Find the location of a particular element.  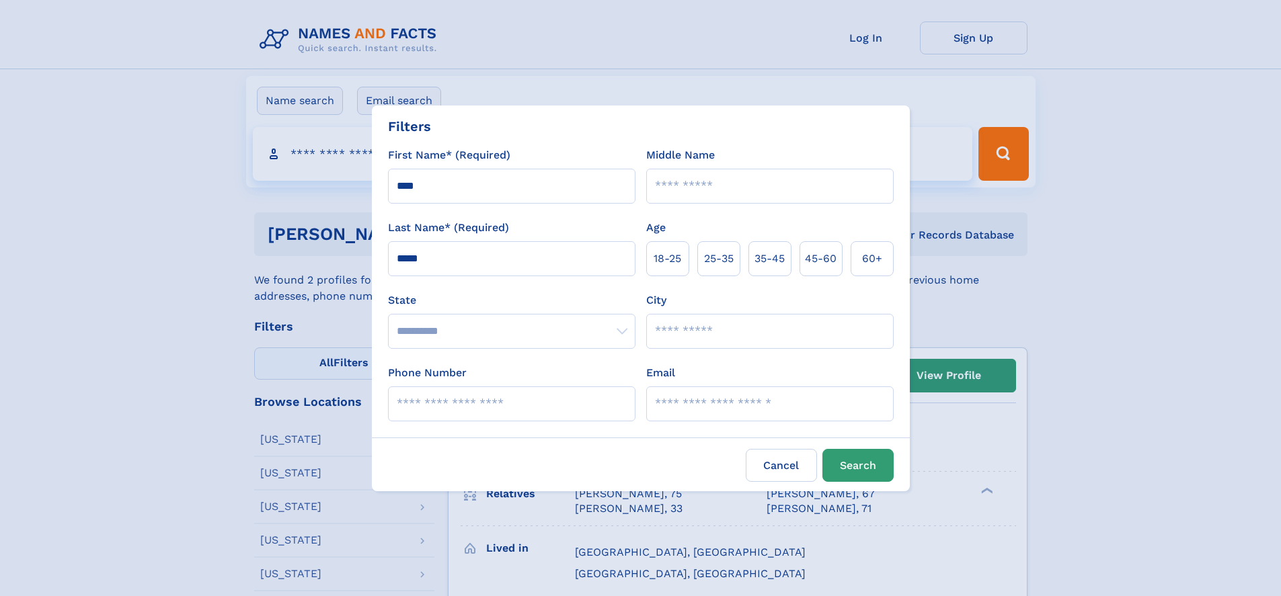

label: State is located at coordinates (512, 301).